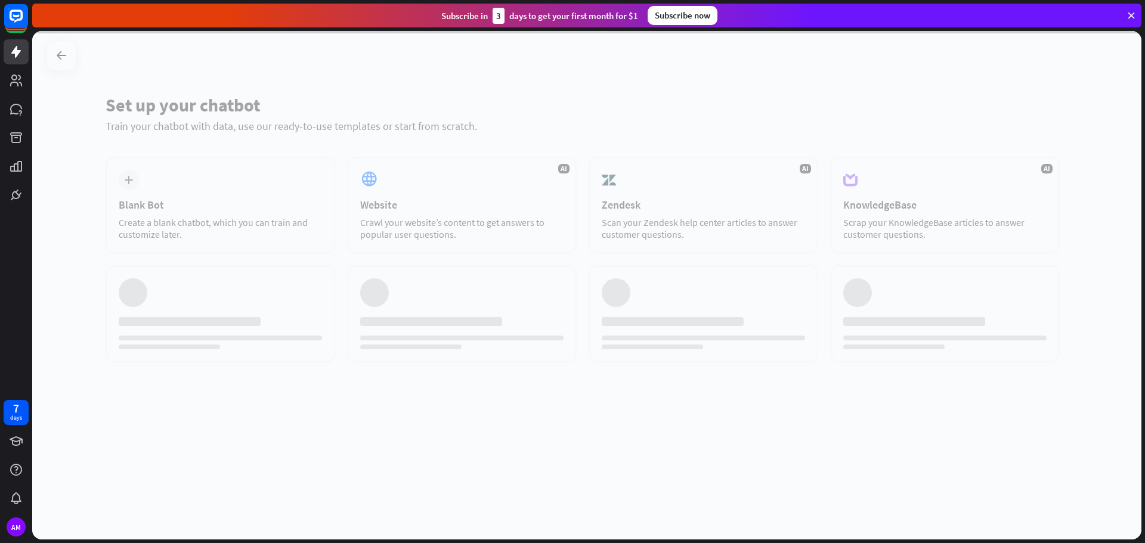 This screenshot has height=543, width=1145. Describe the element at coordinates (16, 413) in the screenshot. I see `a: 7 days` at that location.